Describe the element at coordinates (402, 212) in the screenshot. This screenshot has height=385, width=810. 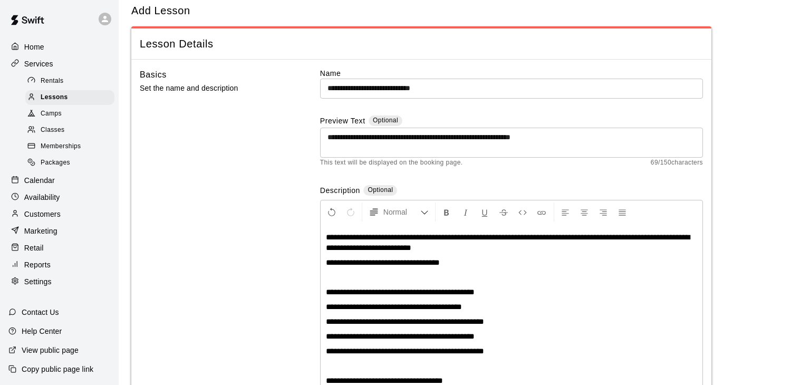
I see `span: Normal` at that location.